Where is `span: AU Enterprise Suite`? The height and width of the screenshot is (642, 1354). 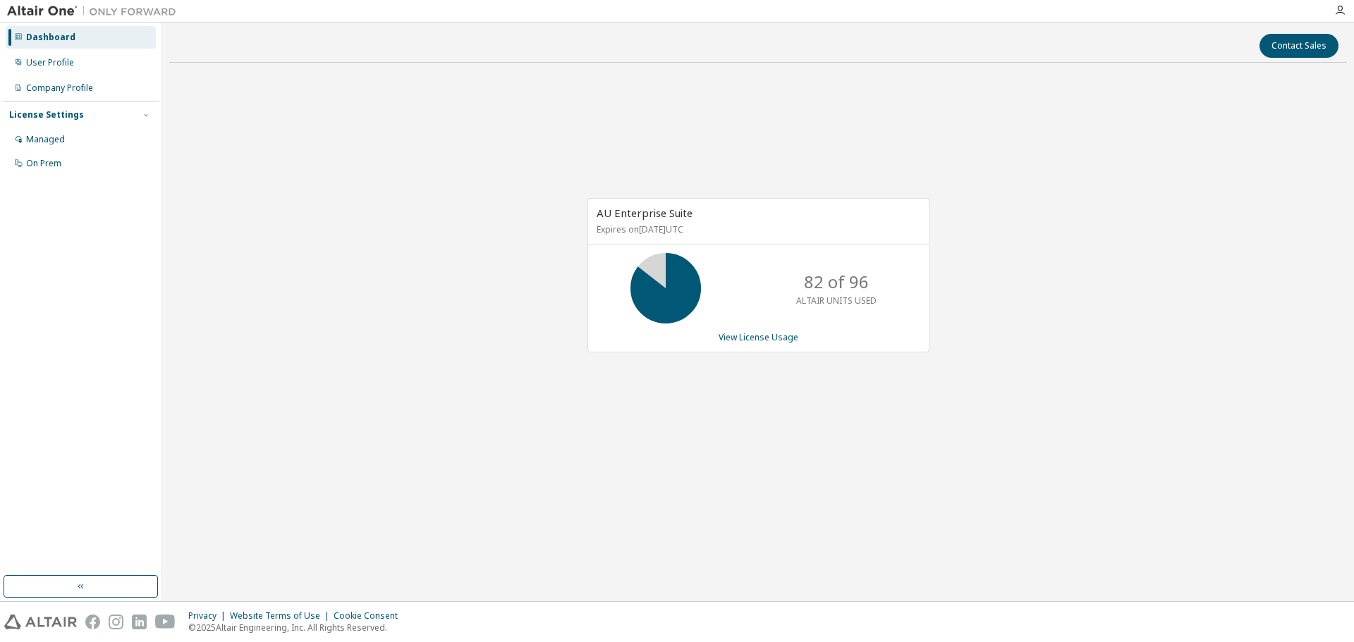 span: AU Enterprise Suite is located at coordinates (645, 213).